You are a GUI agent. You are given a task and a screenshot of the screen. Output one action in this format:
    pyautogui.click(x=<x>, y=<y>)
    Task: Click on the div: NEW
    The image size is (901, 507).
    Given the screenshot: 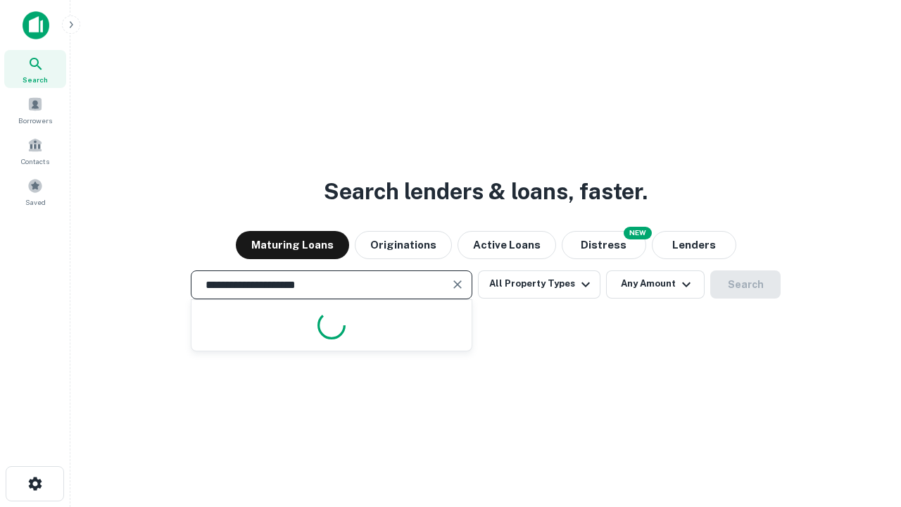 What is the action you would take?
    pyautogui.click(x=637, y=233)
    